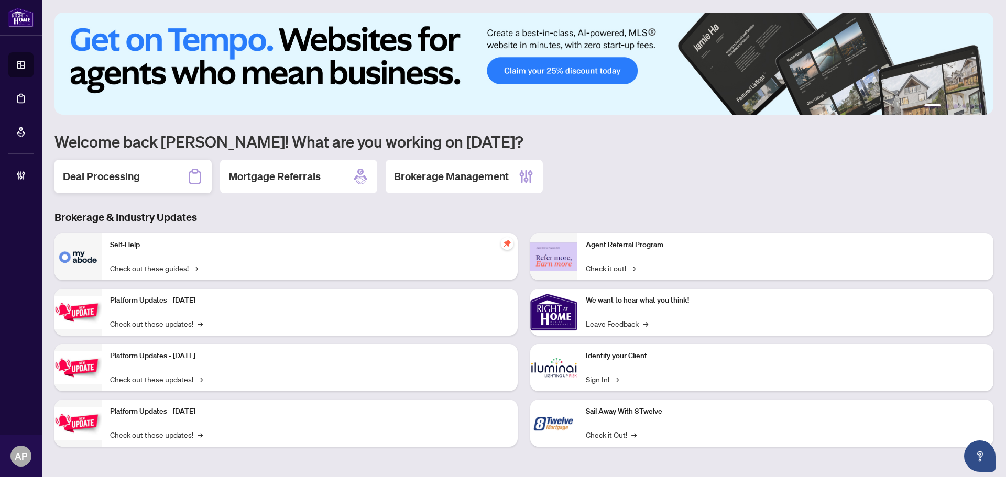  Describe the element at coordinates (21, 456) in the screenshot. I see `span: AP` at that location.